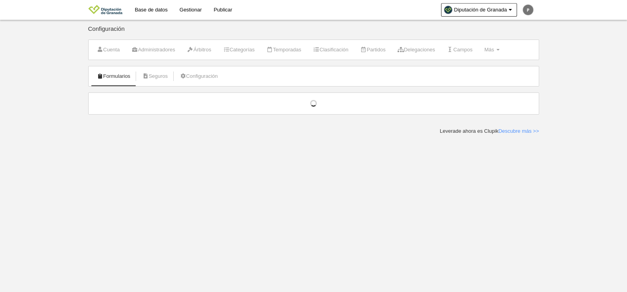 This screenshot has height=292, width=627. I want to click on a: Temporadas, so click(284, 50).